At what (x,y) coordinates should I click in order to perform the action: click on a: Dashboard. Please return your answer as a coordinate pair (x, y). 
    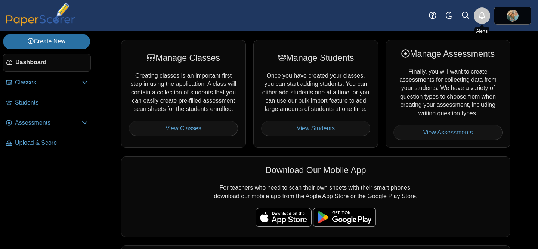
    Looking at the image, I should click on (47, 63).